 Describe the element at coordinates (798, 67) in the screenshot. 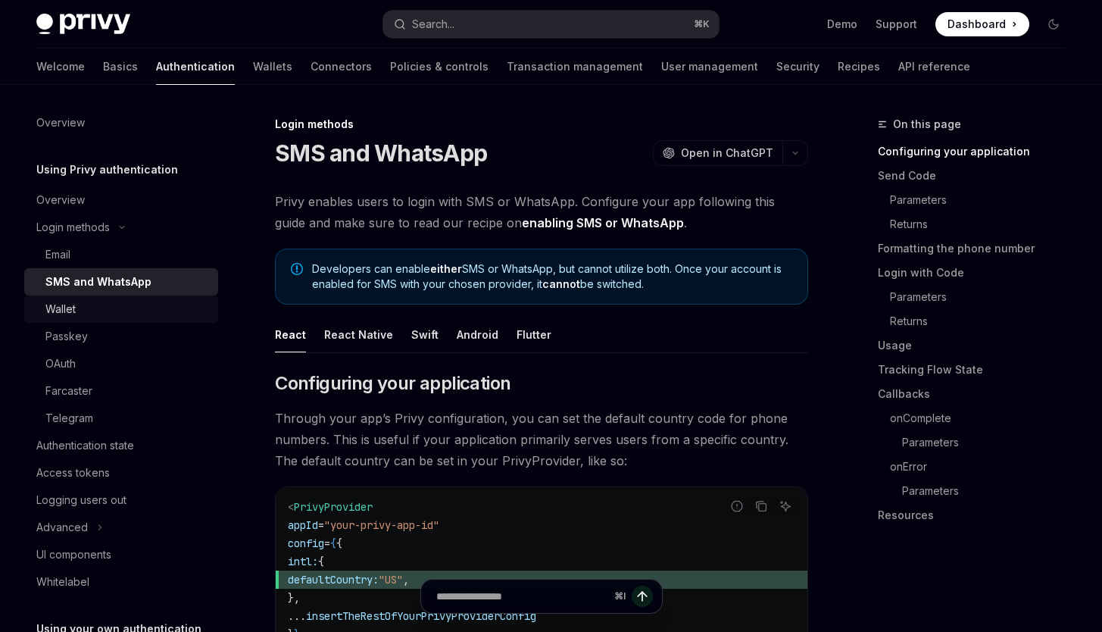

I see `a: Security` at that location.